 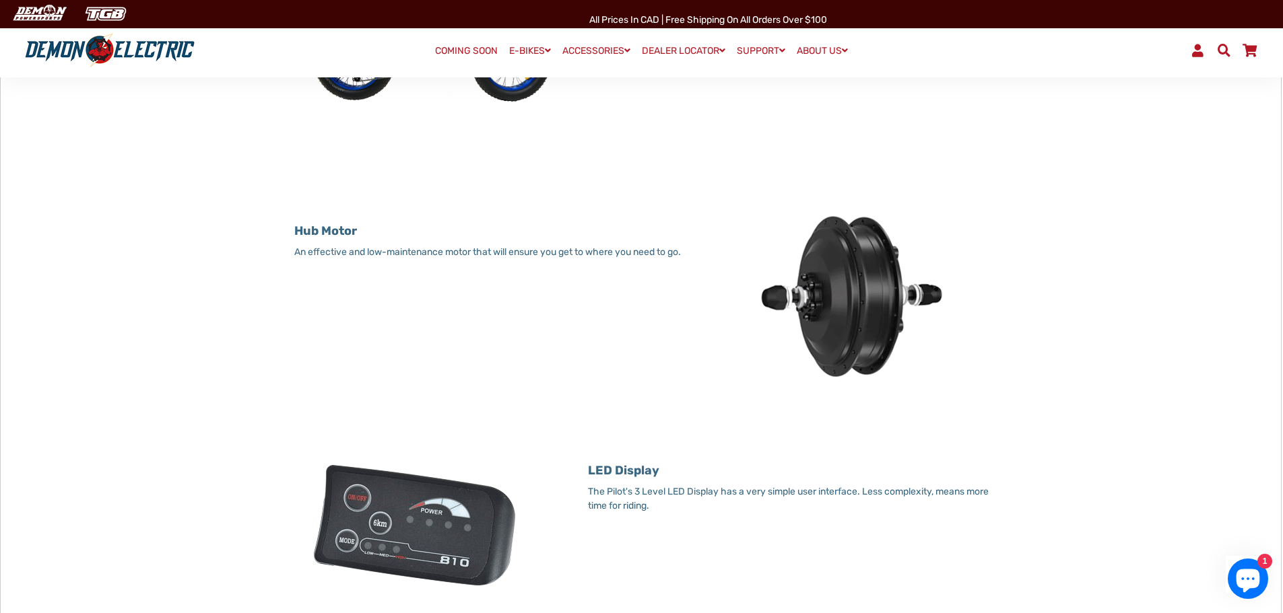 I want to click on a: COMING SOON, so click(x=466, y=51).